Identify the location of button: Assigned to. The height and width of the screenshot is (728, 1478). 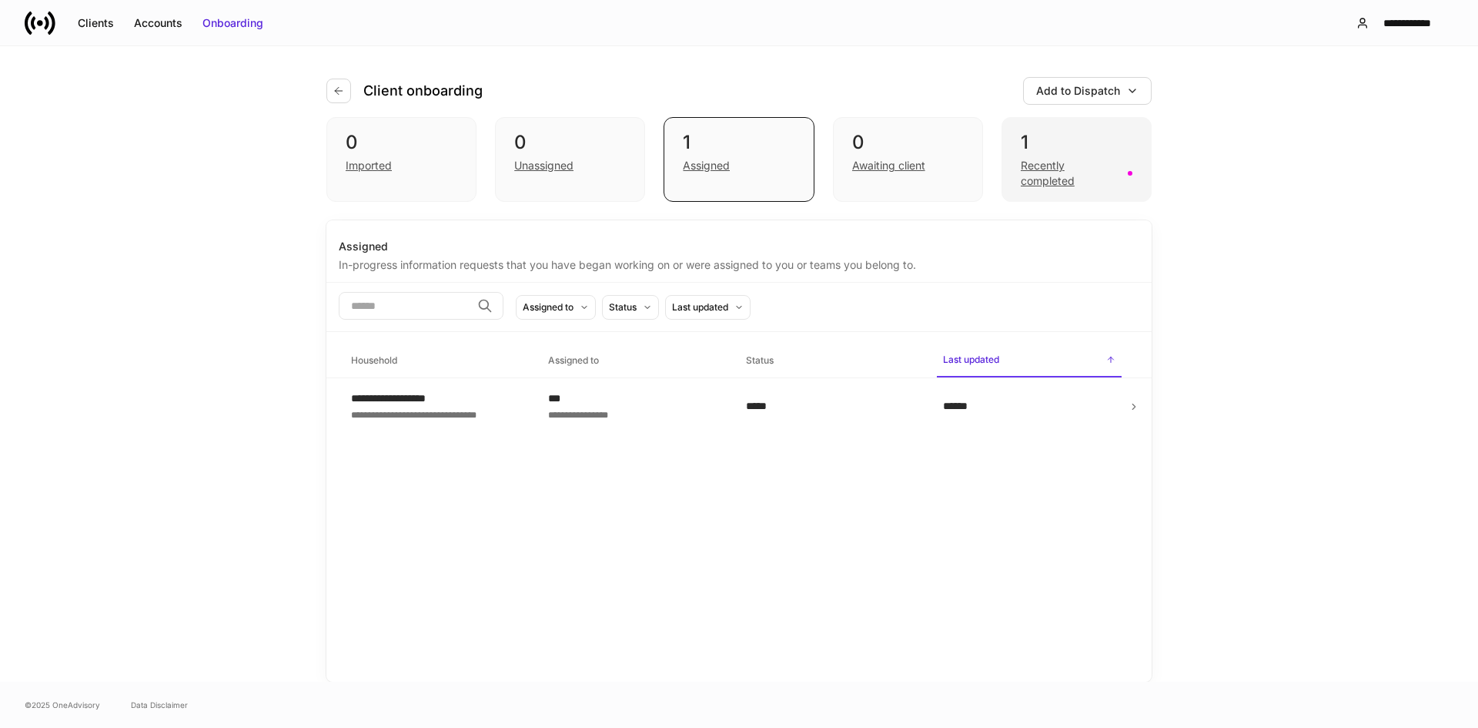
(556, 307).